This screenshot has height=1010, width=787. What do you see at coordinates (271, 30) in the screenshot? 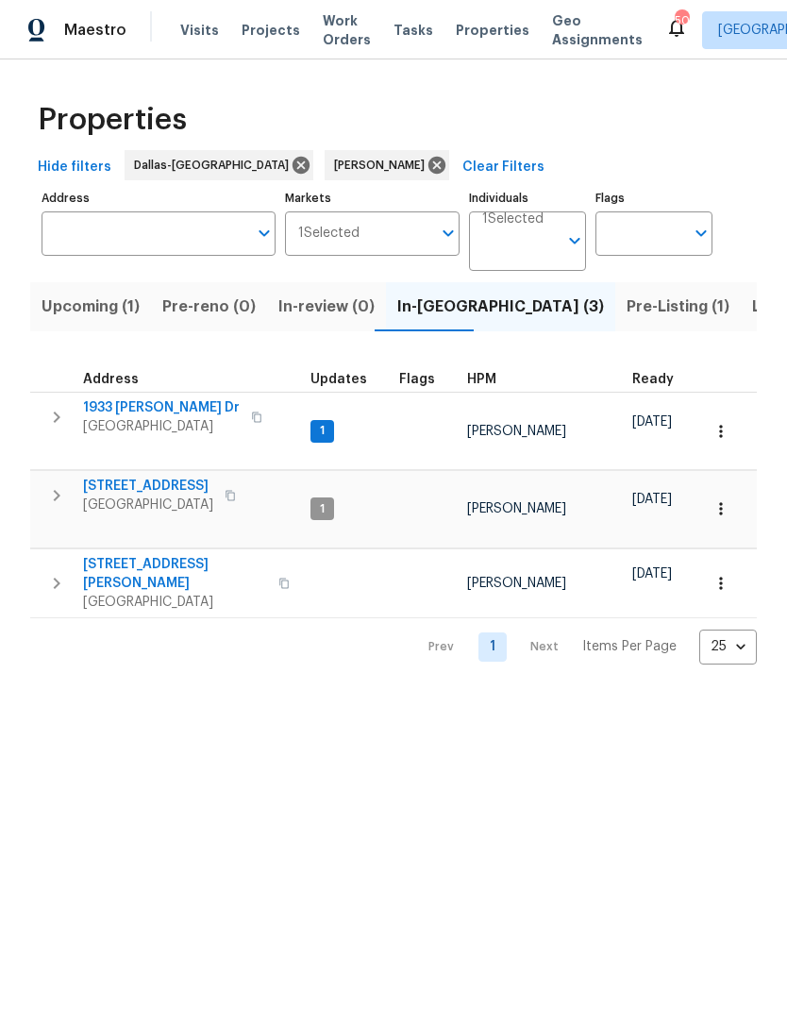
I see `span: Projects` at bounding box center [271, 30].